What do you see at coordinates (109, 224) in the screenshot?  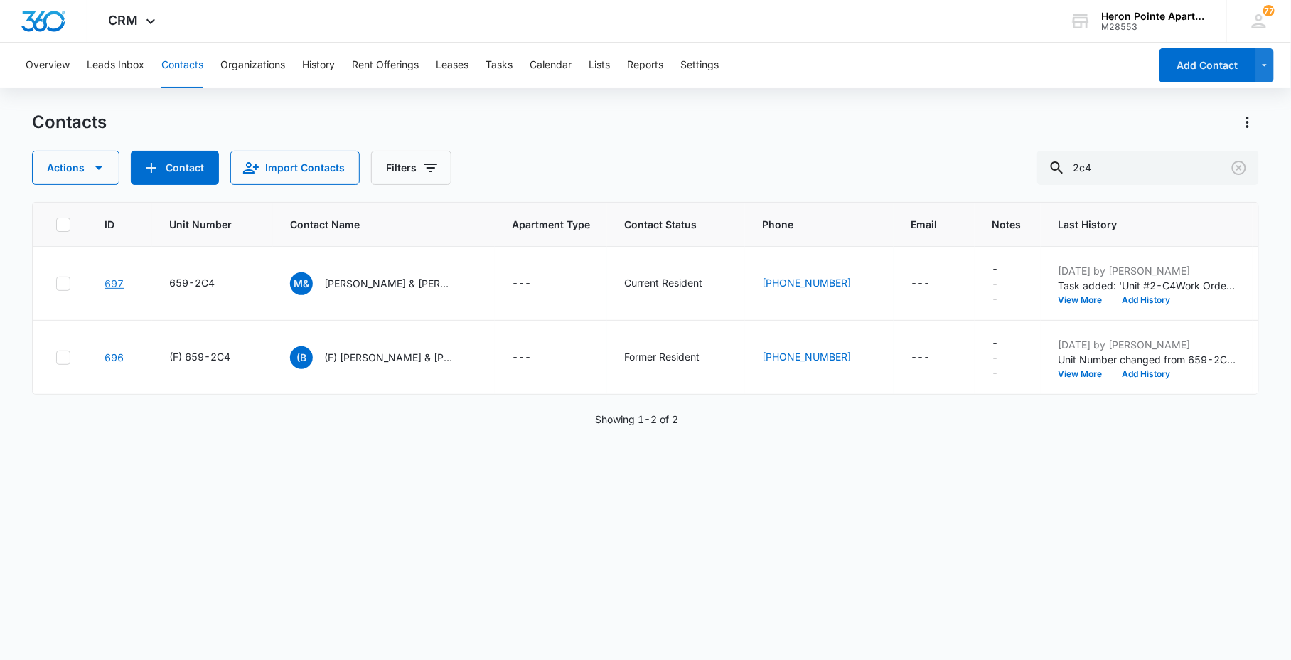 I see `span: ID` at bounding box center [109, 224].